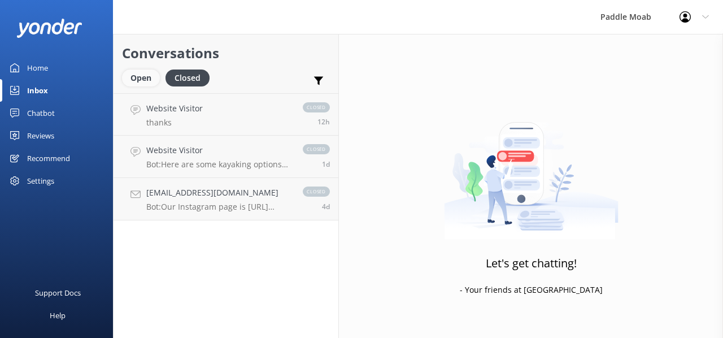 The height and width of the screenshot is (338, 723). I want to click on p: thanks, so click(175, 123).